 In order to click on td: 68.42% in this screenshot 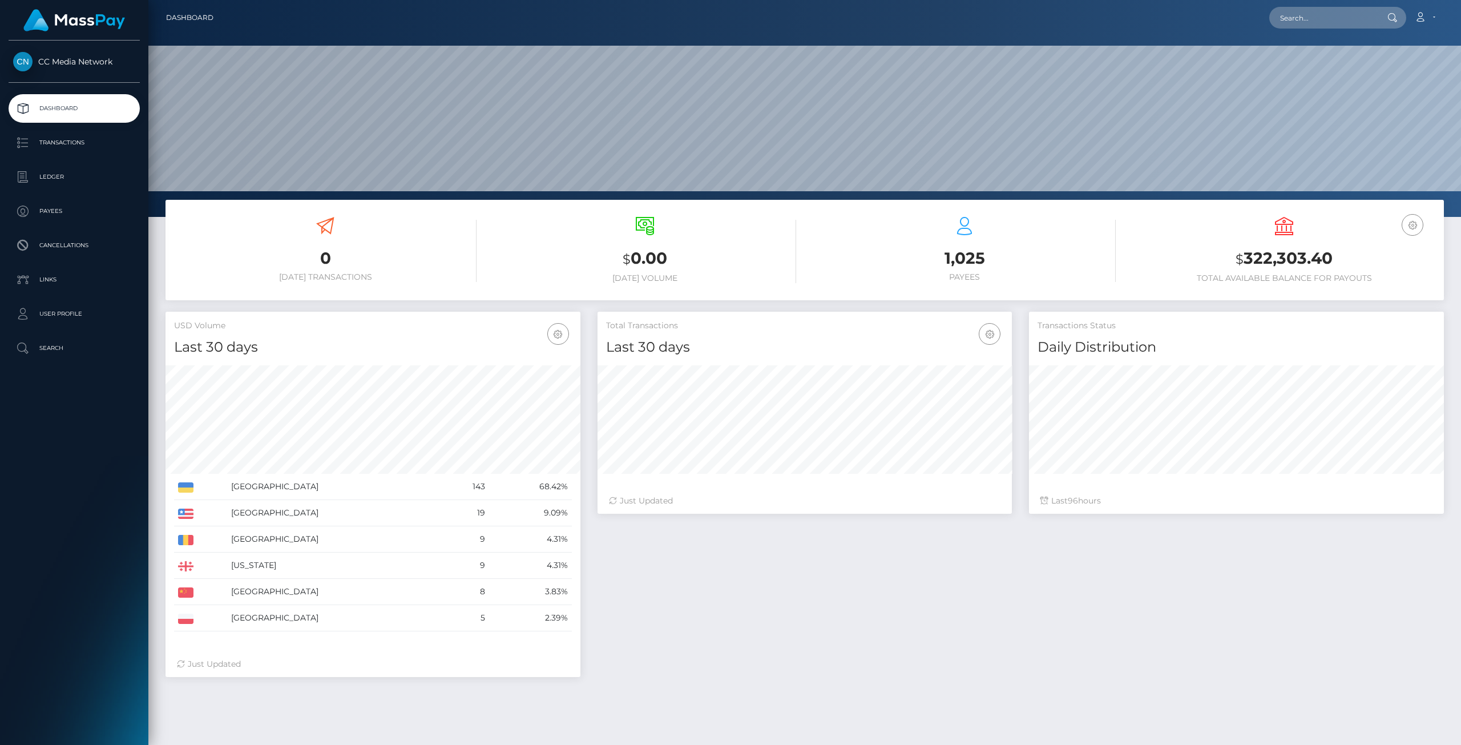, I will do `click(530, 487)`.